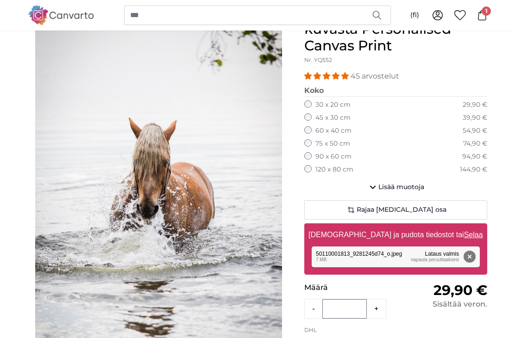  I want to click on div: 54,90 €, so click(475, 131).